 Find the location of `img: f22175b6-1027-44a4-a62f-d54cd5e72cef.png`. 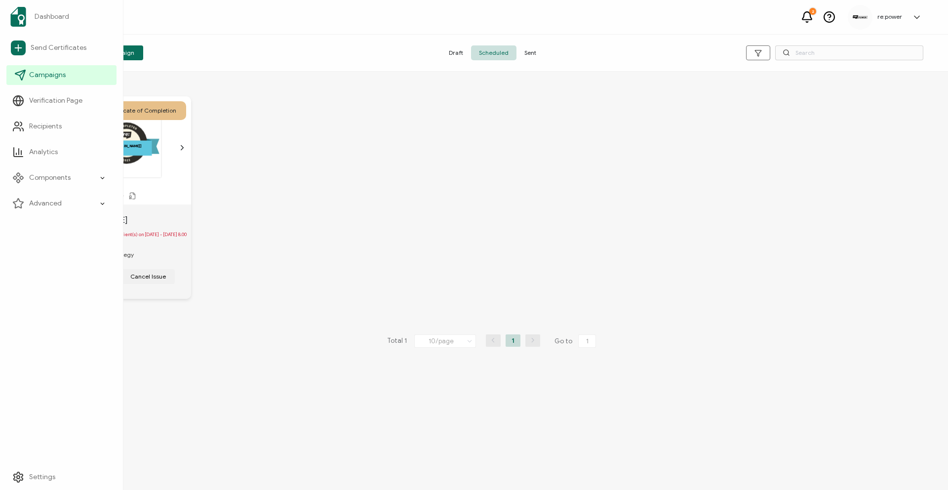

img: f22175b6-1027-44a4-a62f-d54cd5e72cef.png is located at coordinates (860, 17).